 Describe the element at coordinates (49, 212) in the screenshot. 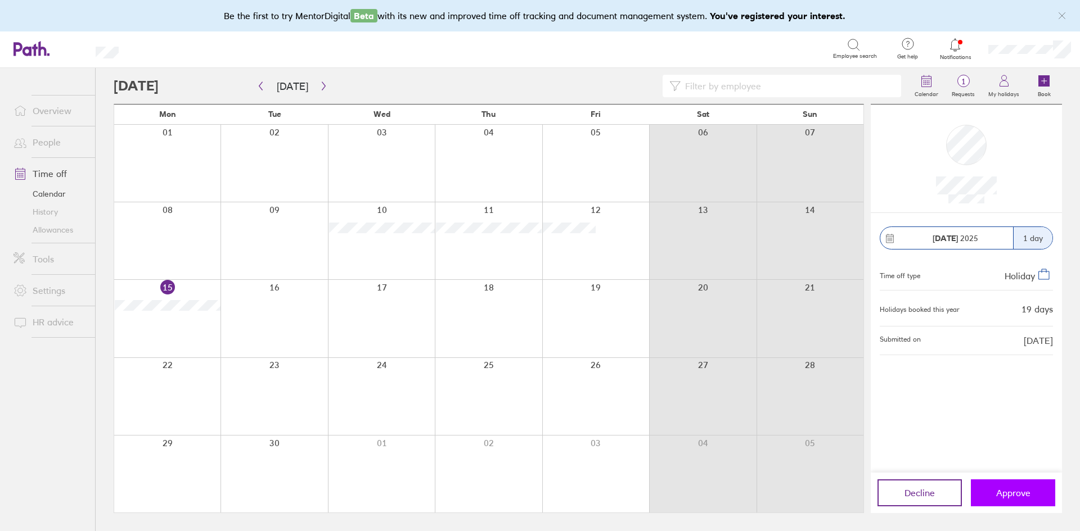

I see `a: History` at that location.